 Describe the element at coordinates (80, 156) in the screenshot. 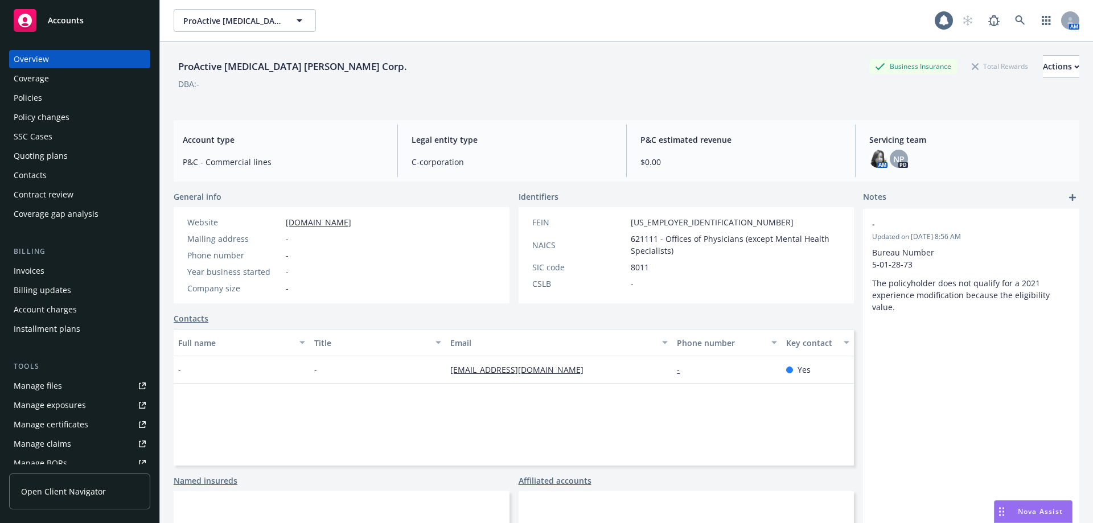

I see `a: Quoting plans` at that location.